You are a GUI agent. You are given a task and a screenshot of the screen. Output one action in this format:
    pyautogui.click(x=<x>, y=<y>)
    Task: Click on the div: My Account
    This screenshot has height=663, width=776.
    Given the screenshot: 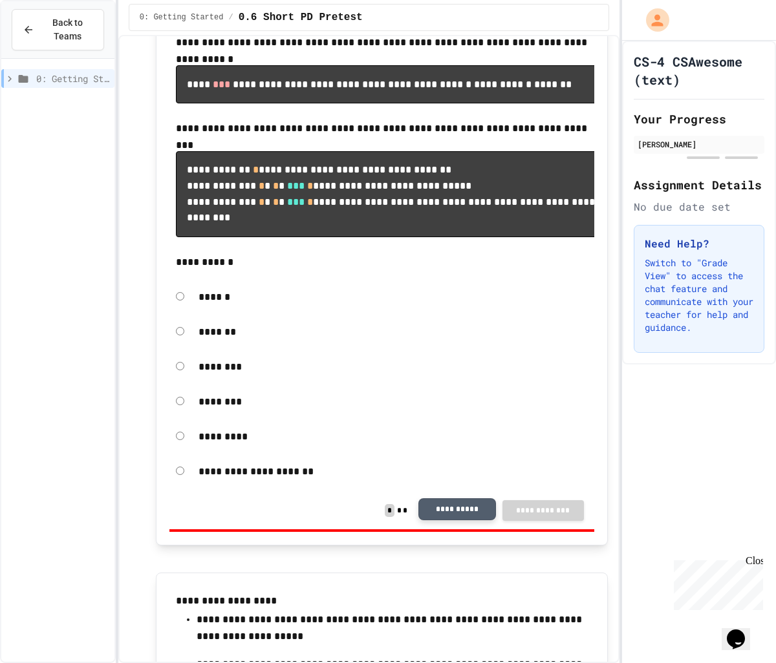 What is the action you would take?
    pyautogui.click(x=652, y=20)
    